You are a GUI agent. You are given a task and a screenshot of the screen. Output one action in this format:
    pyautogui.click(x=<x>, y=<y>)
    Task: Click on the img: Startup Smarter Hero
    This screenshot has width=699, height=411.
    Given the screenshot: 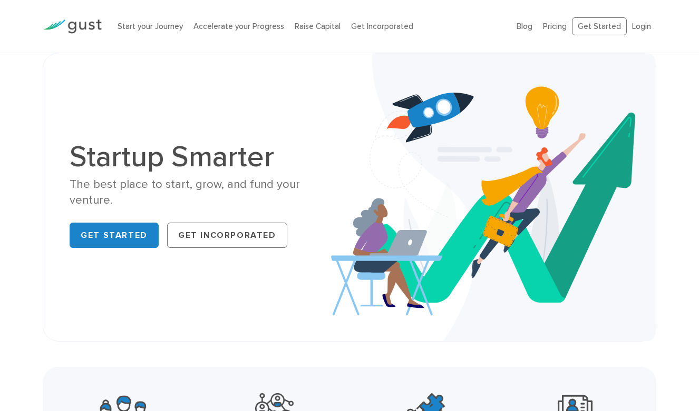 What is the action you would take?
    pyautogui.click(x=493, y=197)
    